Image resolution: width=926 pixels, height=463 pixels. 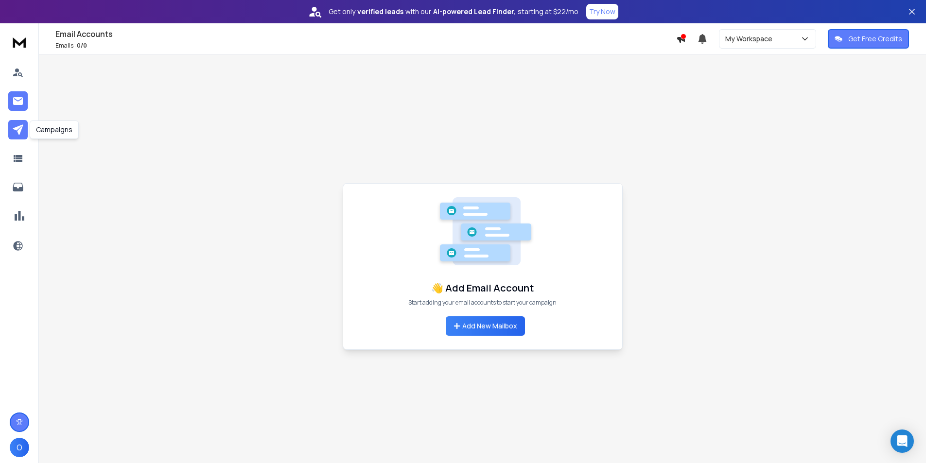 What do you see at coordinates (485, 326) in the screenshot?
I see `button: Add New Mailbox` at bounding box center [485, 326].